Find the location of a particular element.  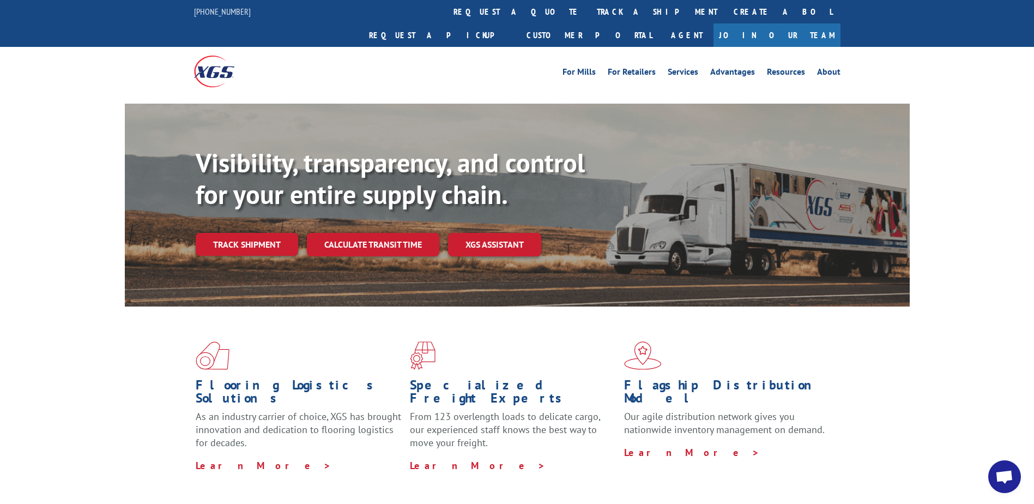

a: Resources is located at coordinates (786, 74).